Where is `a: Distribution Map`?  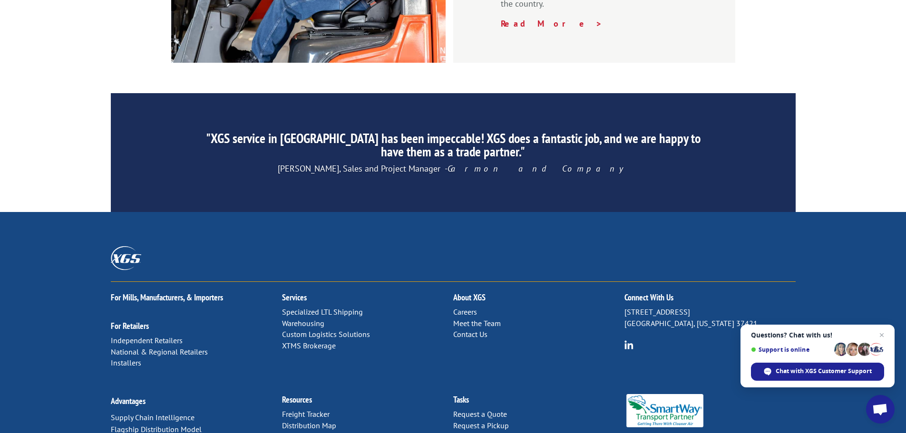
a: Distribution Map is located at coordinates (309, 426).